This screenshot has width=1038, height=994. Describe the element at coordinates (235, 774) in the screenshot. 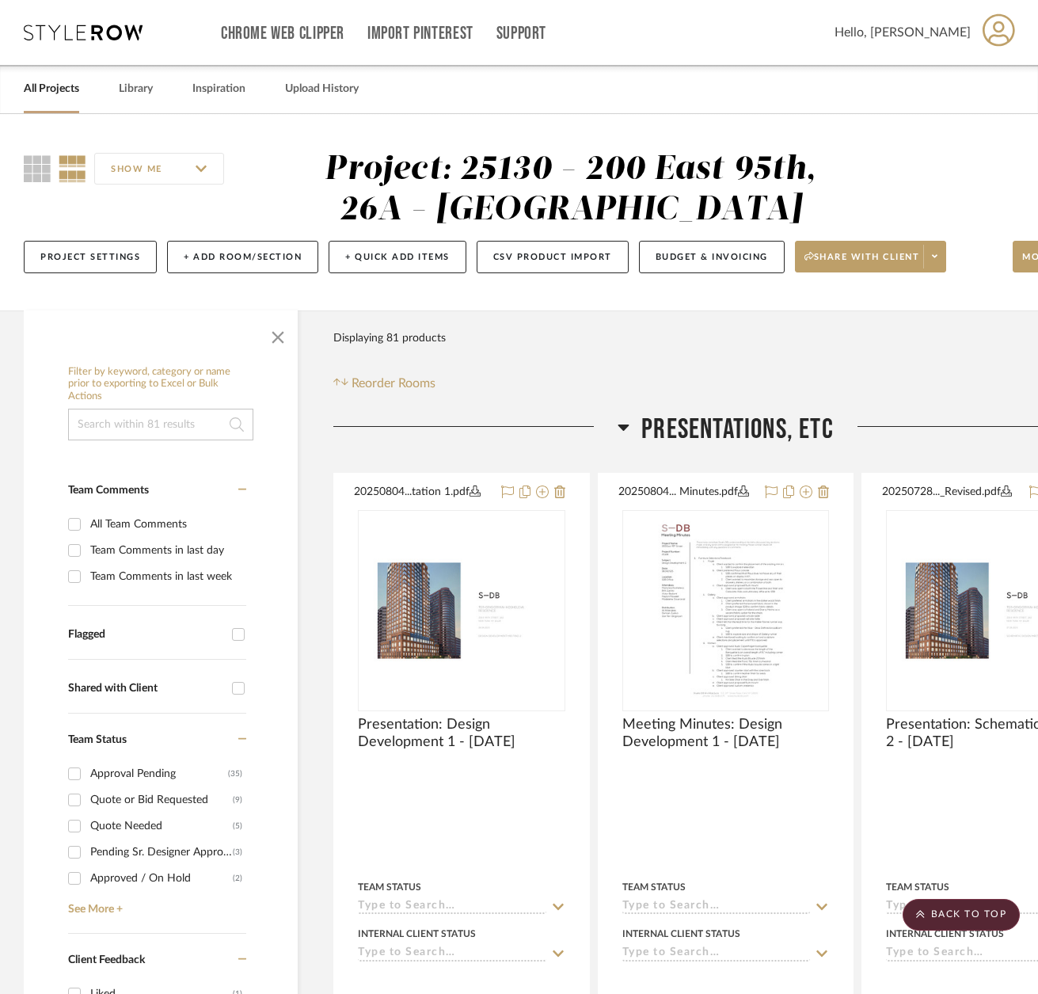

I see `div: (35)` at that location.